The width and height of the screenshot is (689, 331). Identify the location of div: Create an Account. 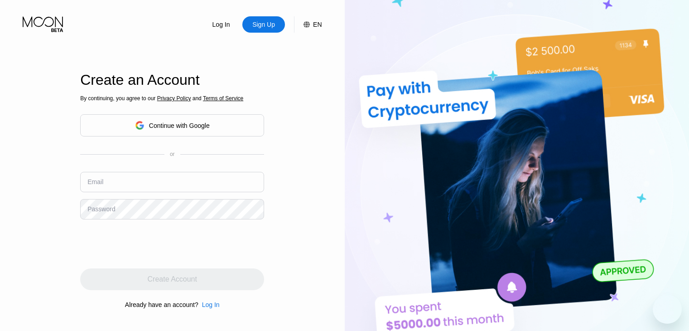
(172, 80).